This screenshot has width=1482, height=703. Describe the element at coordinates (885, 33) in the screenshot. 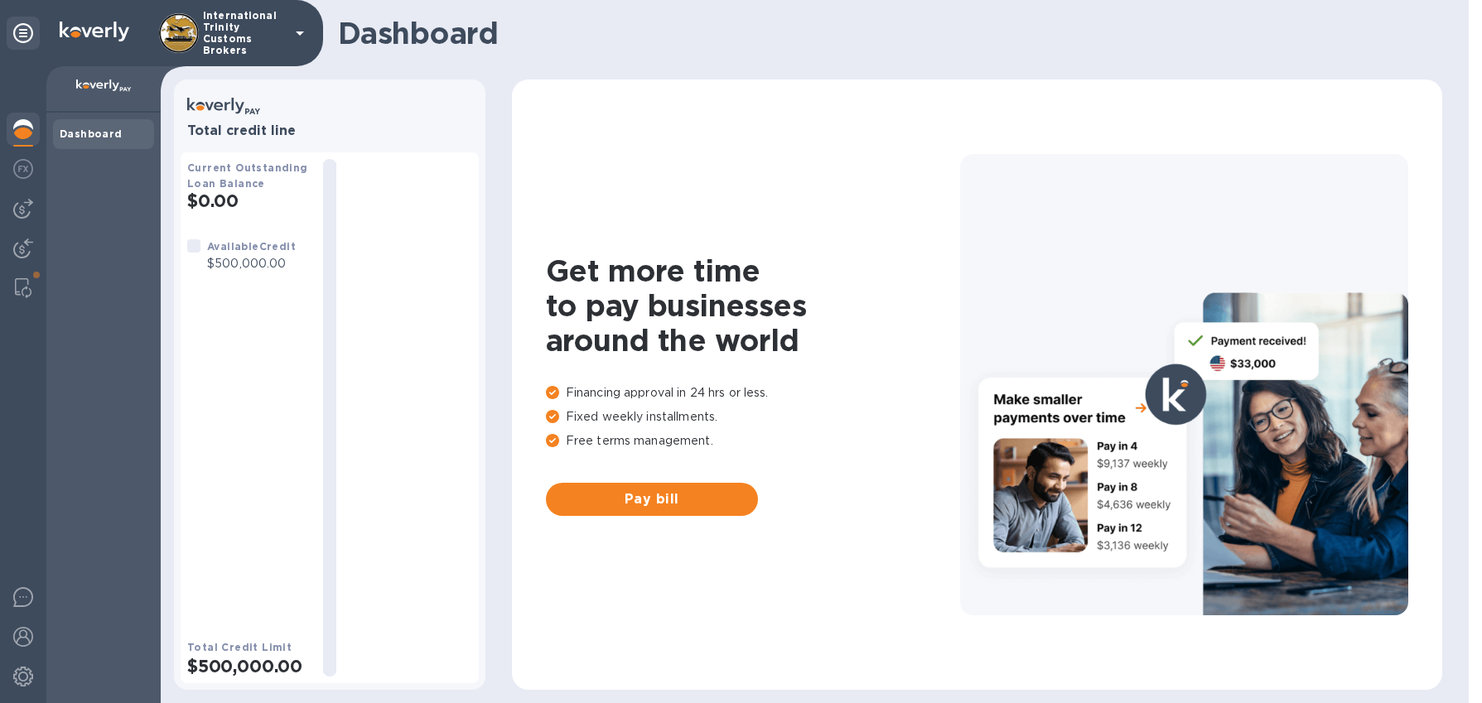

I see `h1: Dashboard` at that location.